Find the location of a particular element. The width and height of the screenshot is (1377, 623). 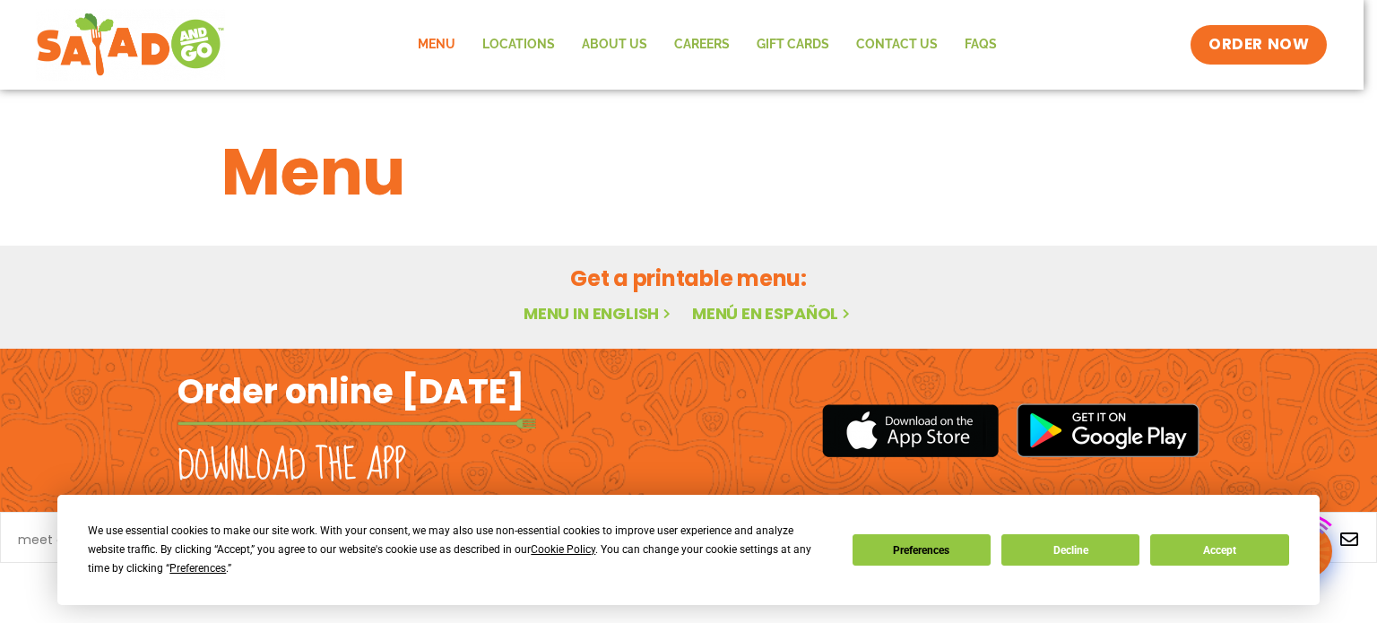

a: Menu is located at coordinates (437, 45).